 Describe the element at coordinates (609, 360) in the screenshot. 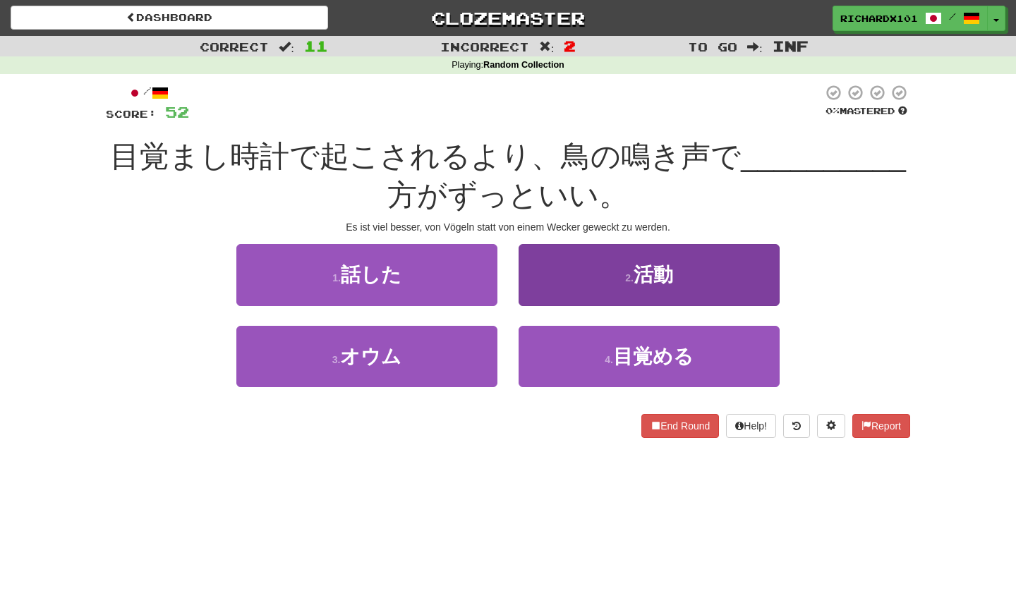

I see `small: 4 .` at that location.